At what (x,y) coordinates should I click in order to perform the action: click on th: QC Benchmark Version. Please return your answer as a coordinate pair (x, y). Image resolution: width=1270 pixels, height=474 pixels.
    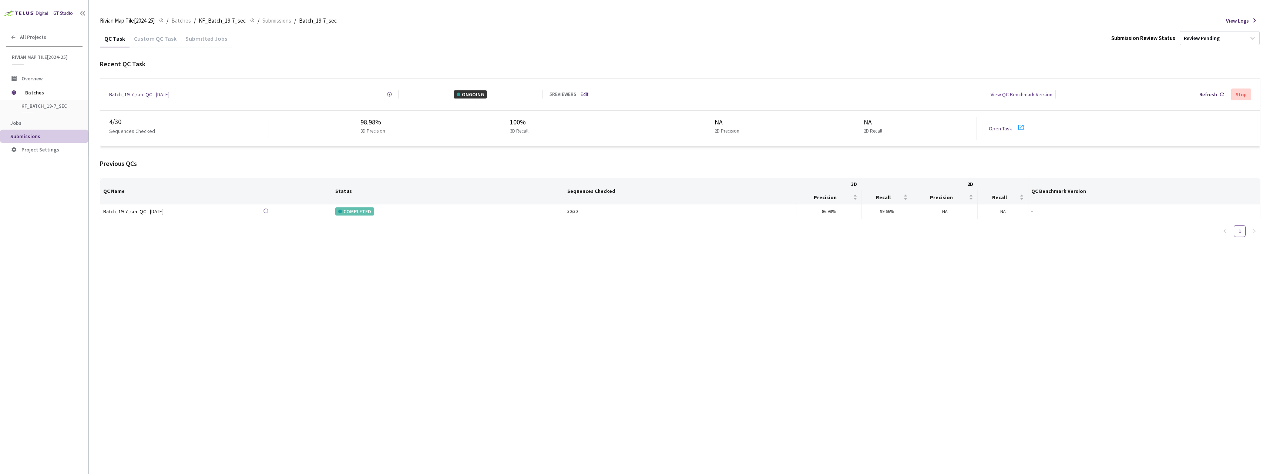
    Looking at the image, I should click on (1144, 191).